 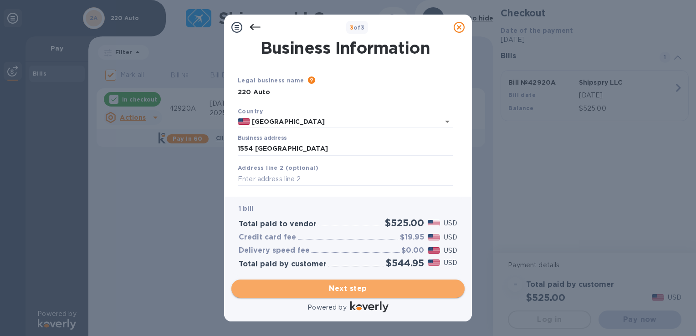 What do you see at coordinates (345, 149) in the screenshot?
I see `input: Enter address` at bounding box center [345, 149].